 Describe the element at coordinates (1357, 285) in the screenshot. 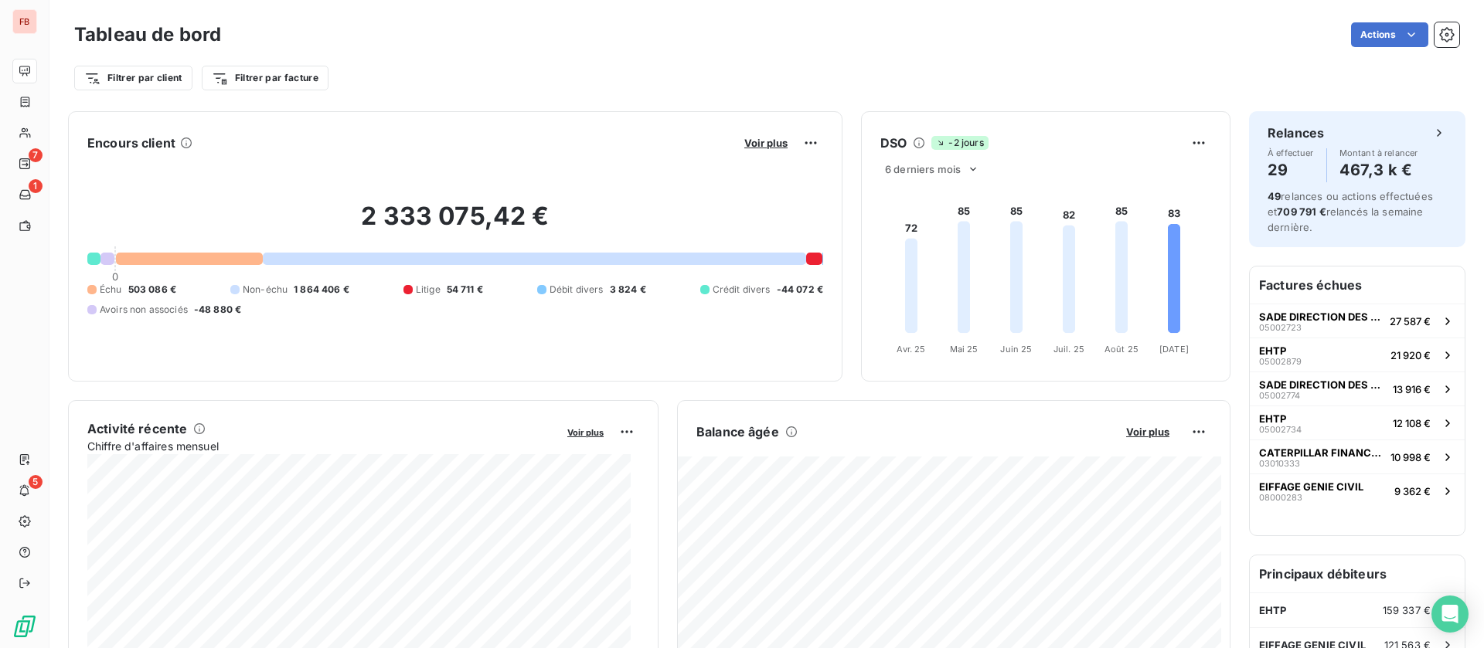

I see `h6: Factures échues` at that location.